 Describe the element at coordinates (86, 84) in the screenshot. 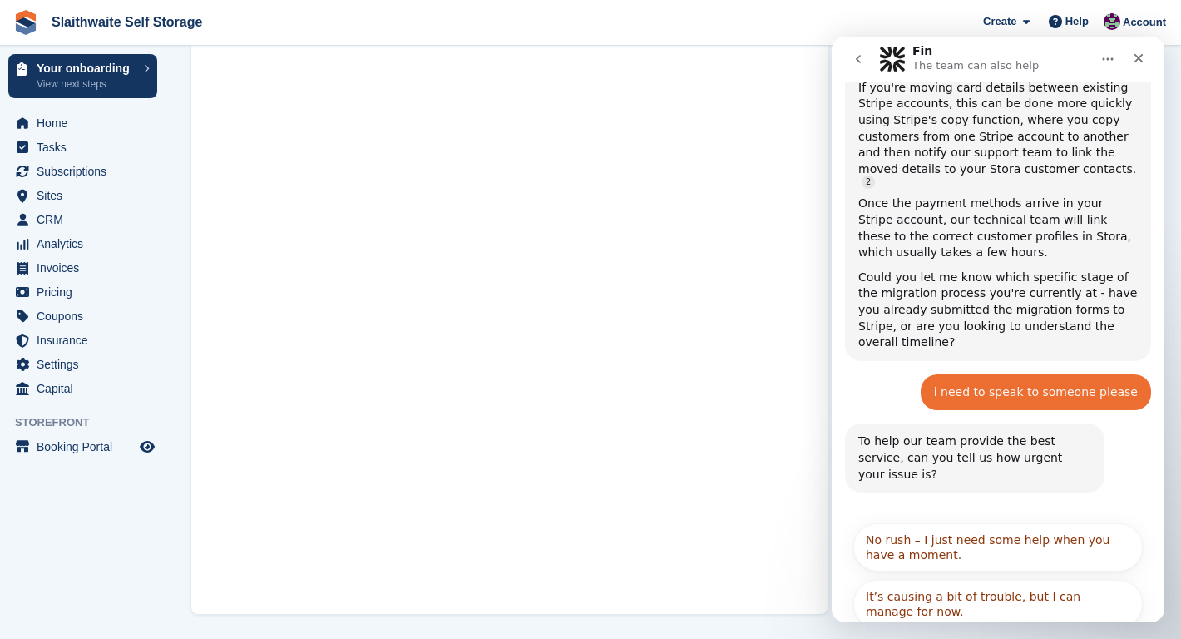

I see `p: View next steps` at that location.